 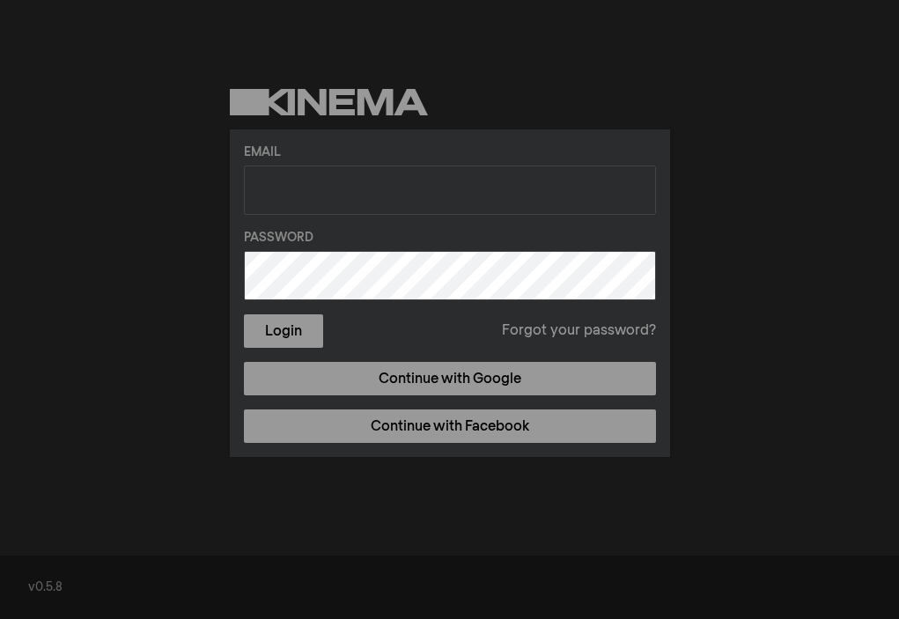 I want to click on label: Password, so click(x=450, y=238).